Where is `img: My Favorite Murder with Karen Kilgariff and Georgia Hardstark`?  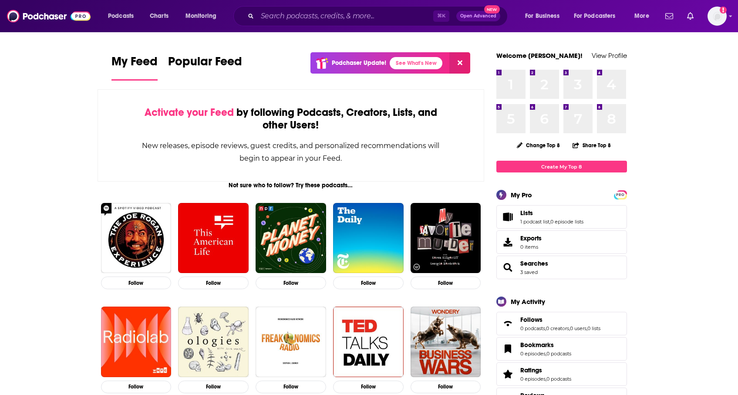 img: My Favorite Murder with Karen Kilgariff and Georgia Hardstark is located at coordinates (446, 238).